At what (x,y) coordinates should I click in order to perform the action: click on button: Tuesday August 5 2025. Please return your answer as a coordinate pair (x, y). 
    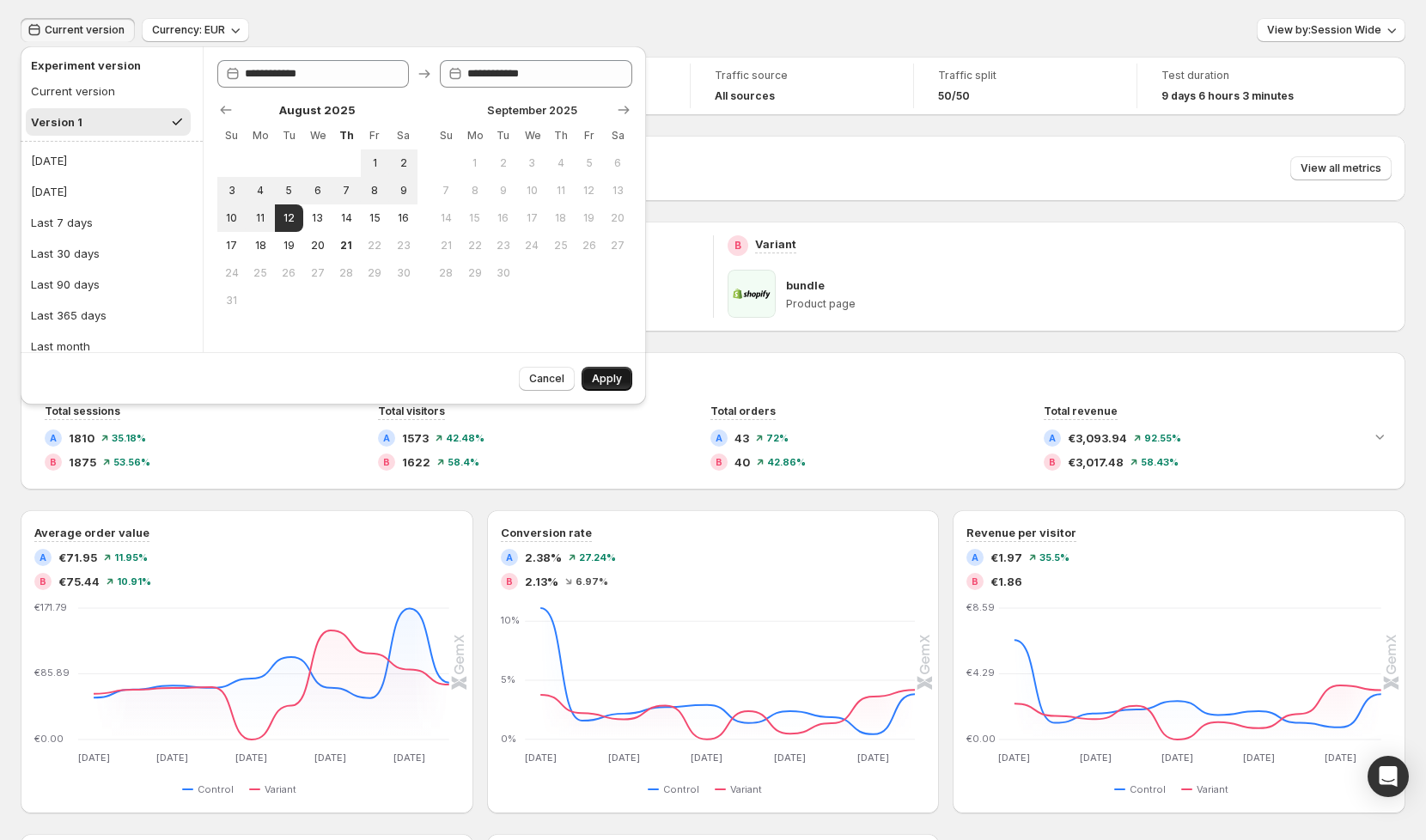
    Looking at the image, I should click on (288, 190).